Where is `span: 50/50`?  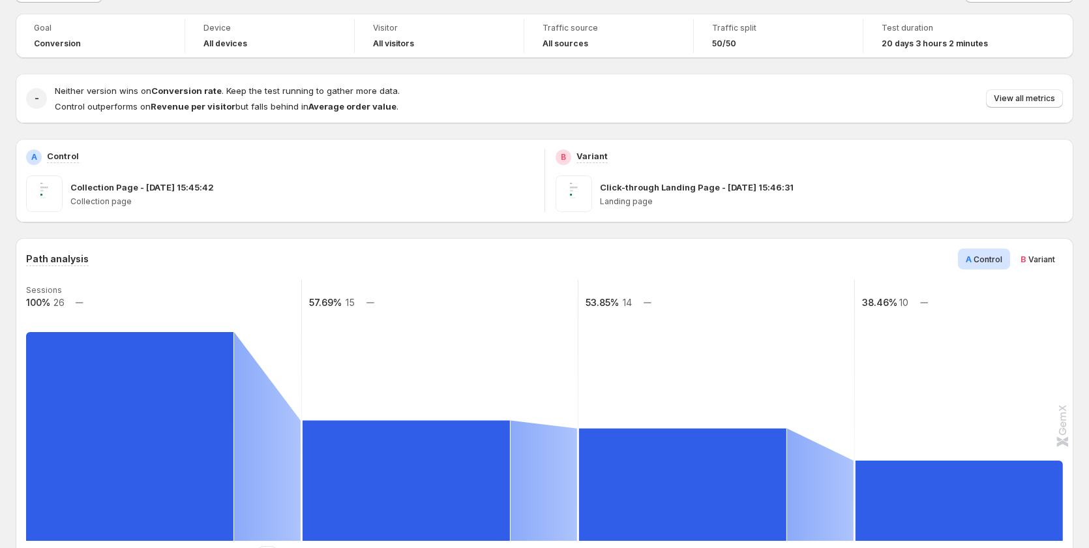 span: 50/50 is located at coordinates (724, 44).